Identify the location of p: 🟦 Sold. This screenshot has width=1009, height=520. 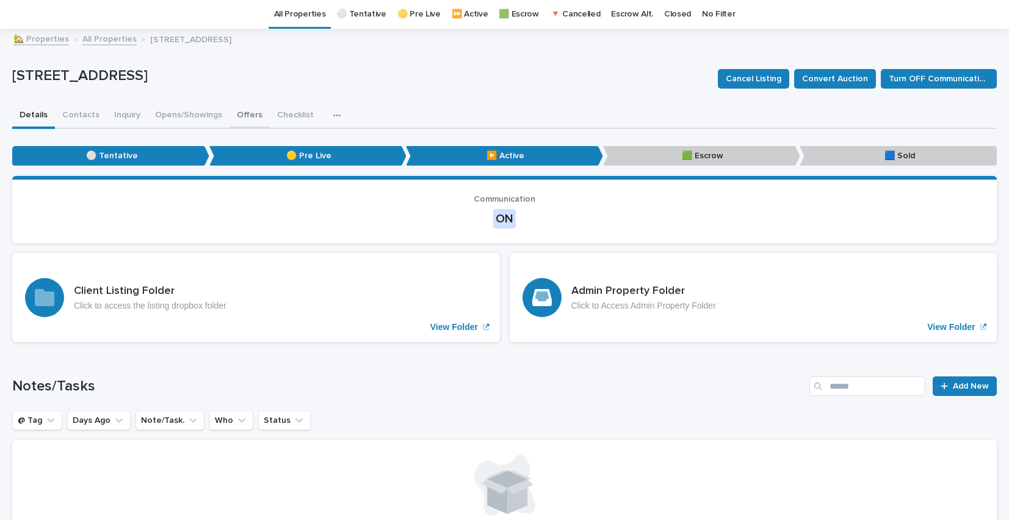
(898, 156).